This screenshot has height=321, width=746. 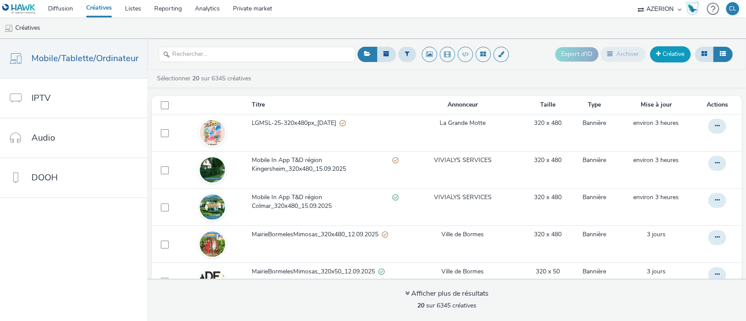 I want to click on div: CL, so click(x=733, y=9).